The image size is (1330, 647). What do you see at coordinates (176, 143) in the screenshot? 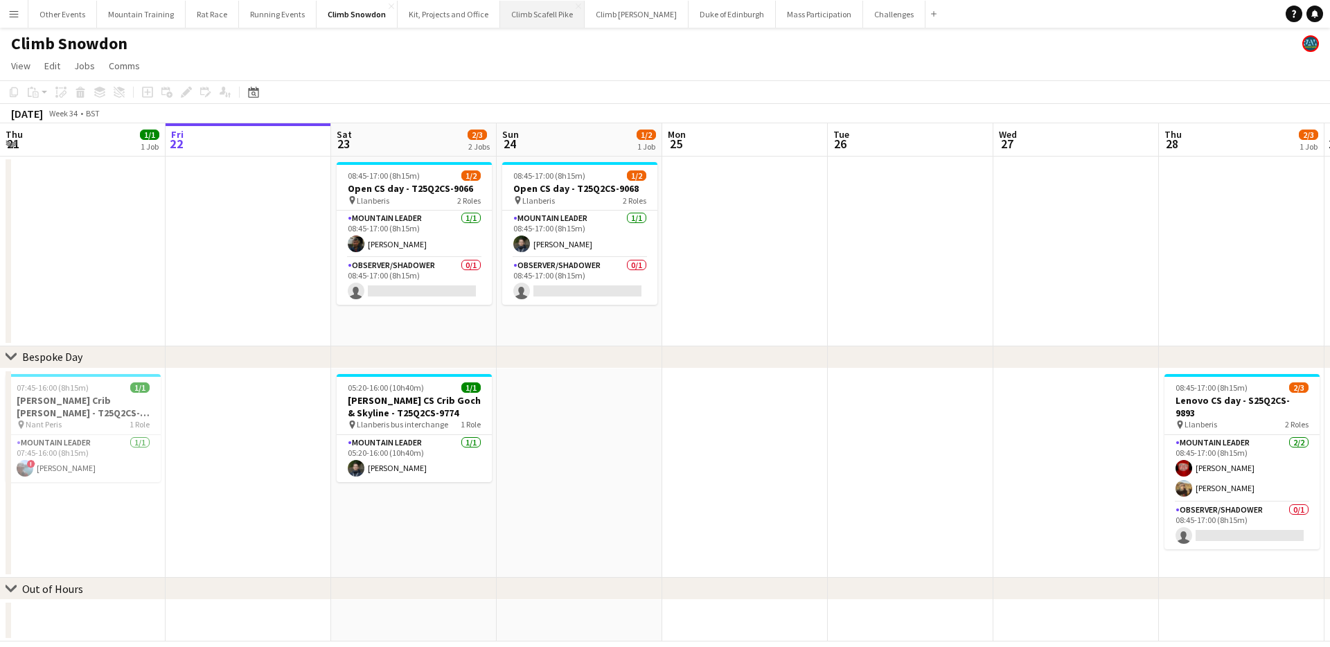
I see `span: 22` at bounding box center [176, 143].